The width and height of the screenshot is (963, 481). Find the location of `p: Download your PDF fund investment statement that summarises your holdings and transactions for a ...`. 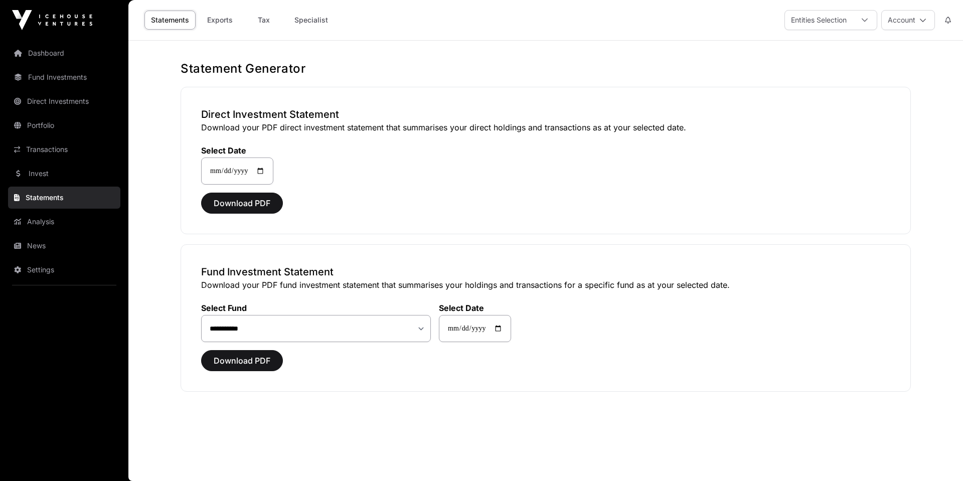

p: Download your PDF fund investment statement that summarises your holdings and transactions for a ... is located at coordinates (546, 285).